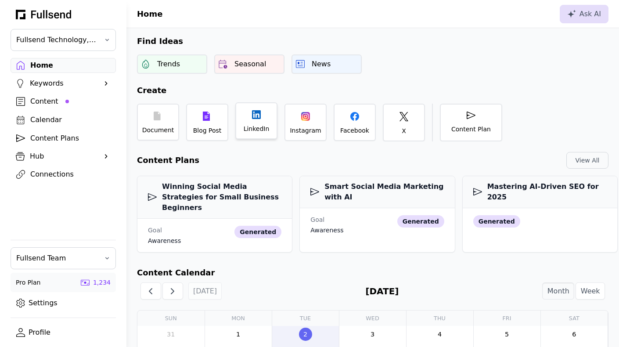 The width and height of the screenshot is (619, 347). Describe the element at coordinates (207, 130) in the screenshot. I see `div: Blog Post` at that location.